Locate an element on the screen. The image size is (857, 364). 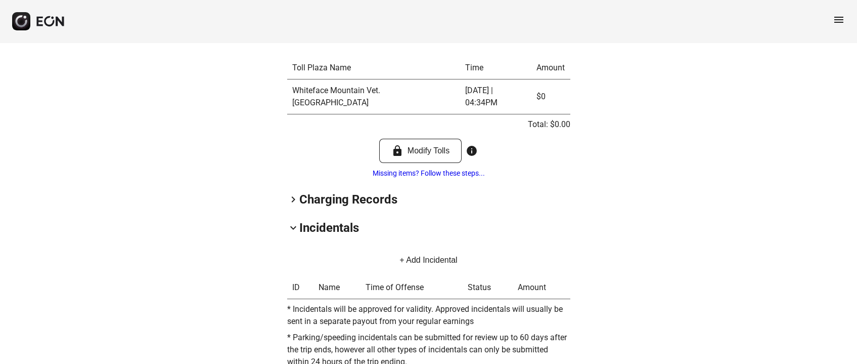
span: info is located at coordinates (472, 151).